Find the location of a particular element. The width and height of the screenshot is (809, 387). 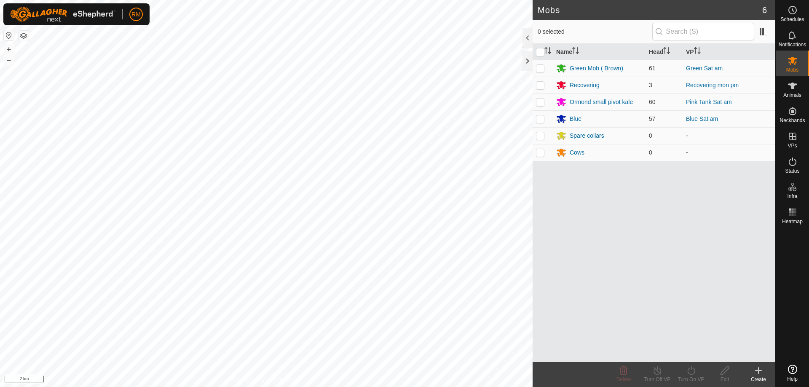

span: 60 is located at coordinates (652, 102).